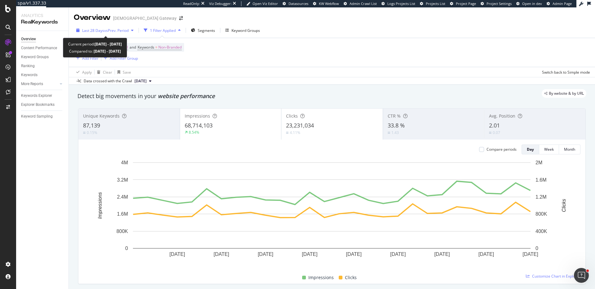  Describe the element at coordinates (181, 18) in the screenshot. I see `div: arrow-right-arrow-left` at that location.